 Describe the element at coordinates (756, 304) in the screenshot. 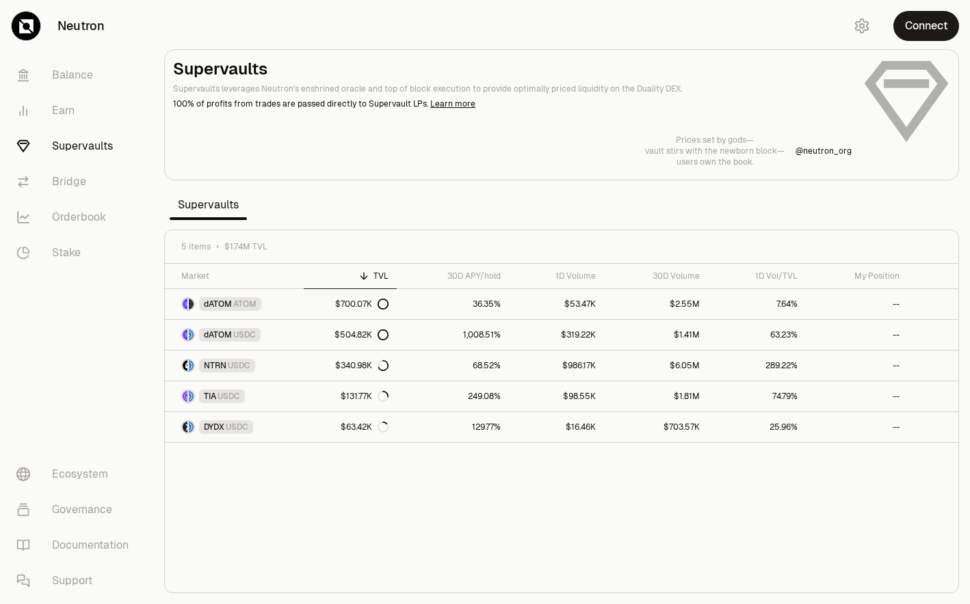

I see `a: 7.64%` at that location.